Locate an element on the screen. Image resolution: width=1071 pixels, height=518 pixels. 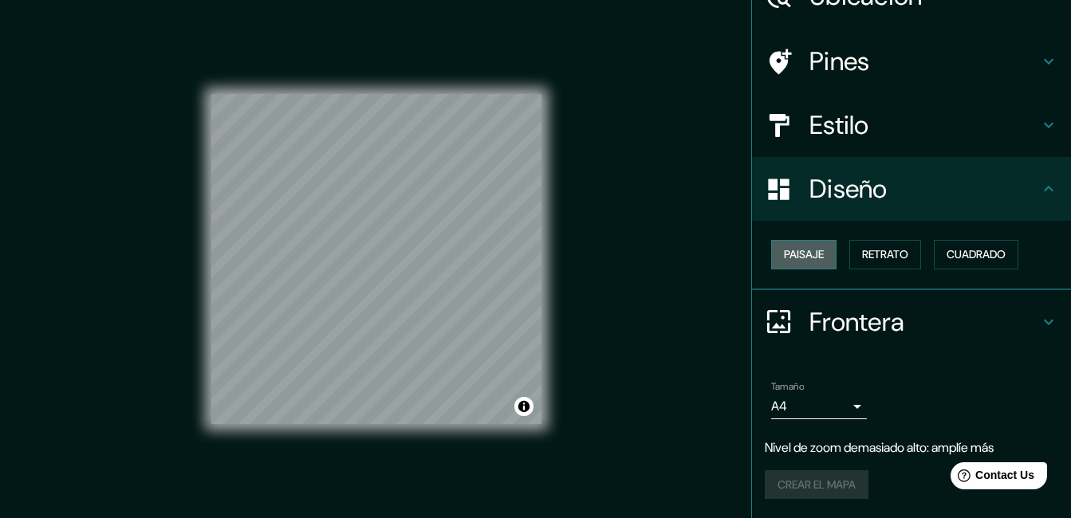
font: Cuadrado is located at coordinates (976, 254).